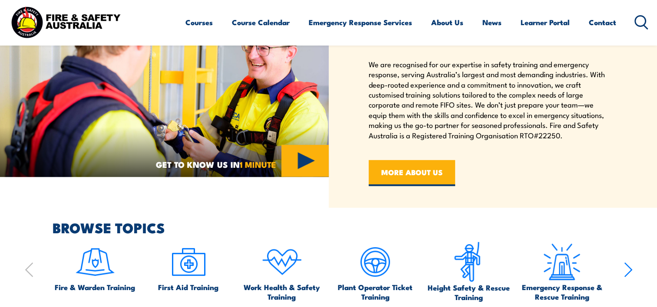  What do you see at coordinates (260, 22) in the screenshot?
I see `a: Course Calendar` at bounding box center [260, 22].